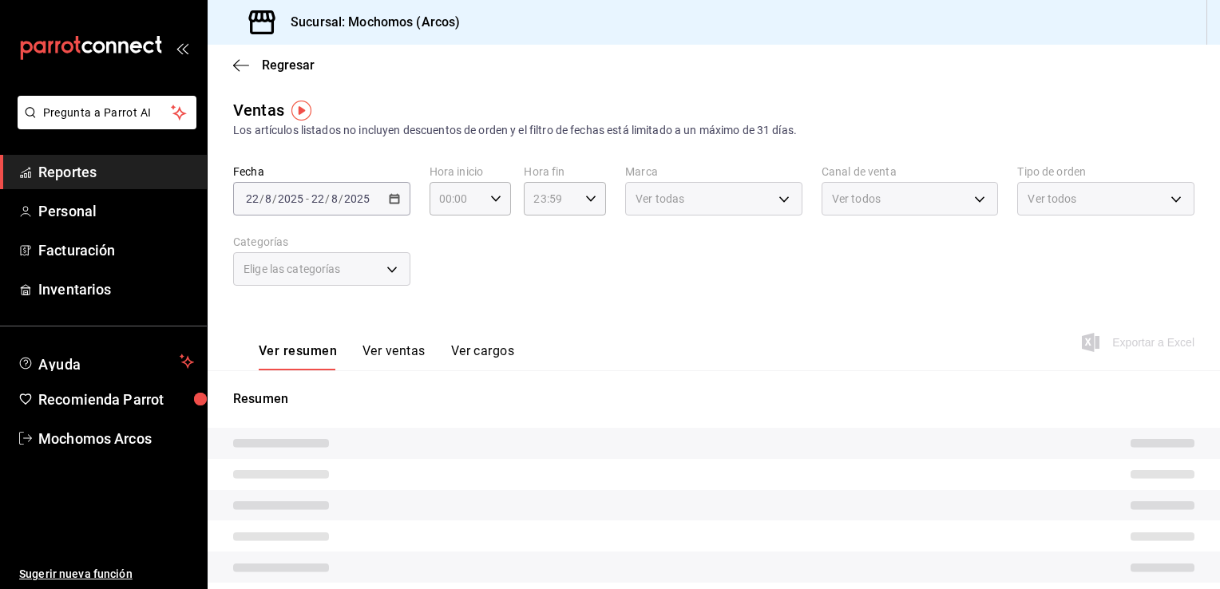 Image resolution: width=1220 pixels, height=589 pixels. I want to click on font: Ver resumen, so click(298, 351).